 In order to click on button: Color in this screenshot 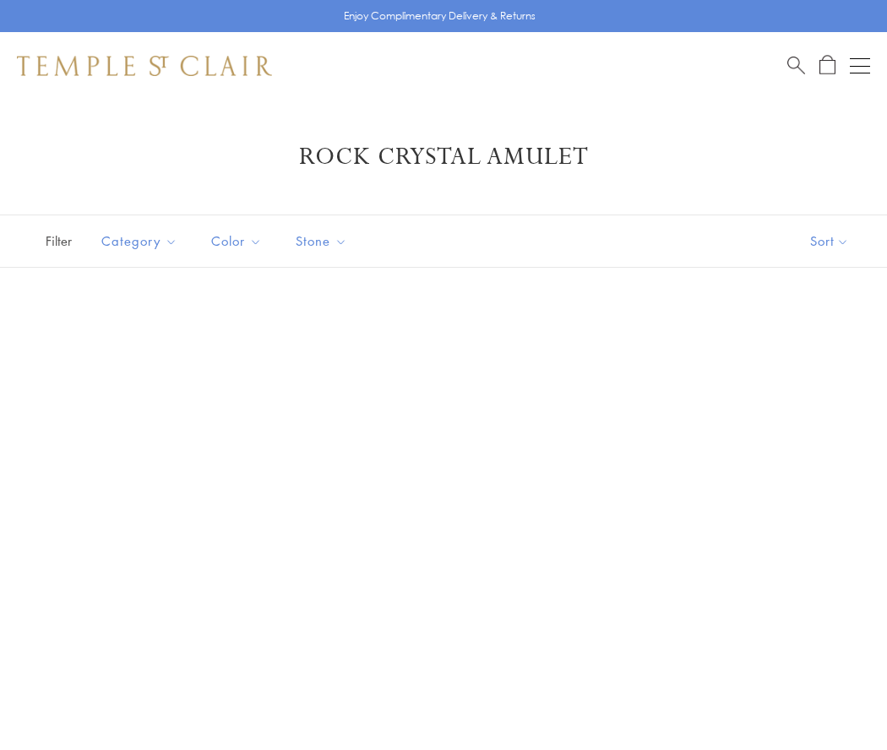, I will do `click(236, 241)`.